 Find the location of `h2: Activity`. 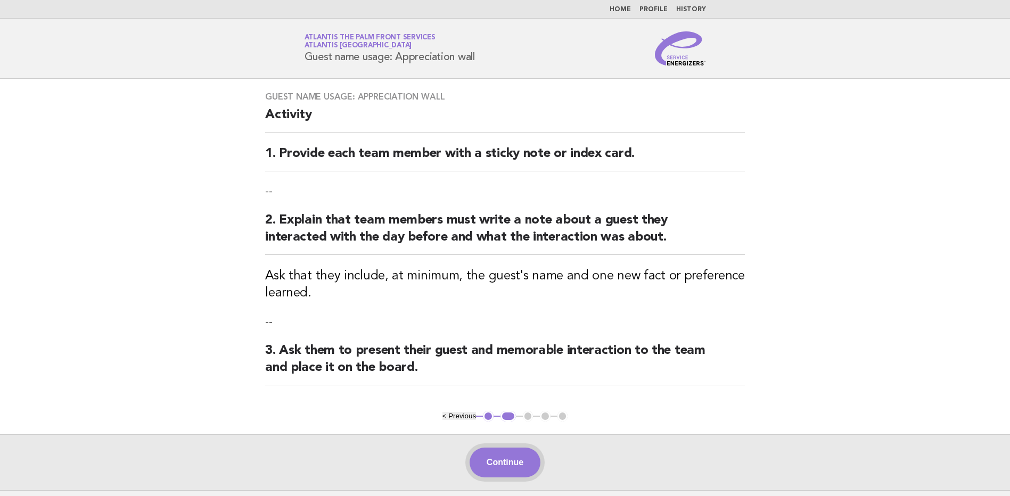

h2: Activity is located at coordinates (505, 119).